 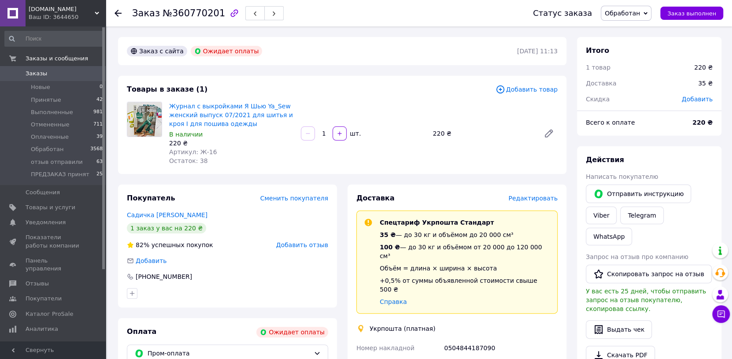 What do you see at coordinates (619, 330) in the screenshot?
I see `button: Выдать чек` at bounding box center [619, 330].